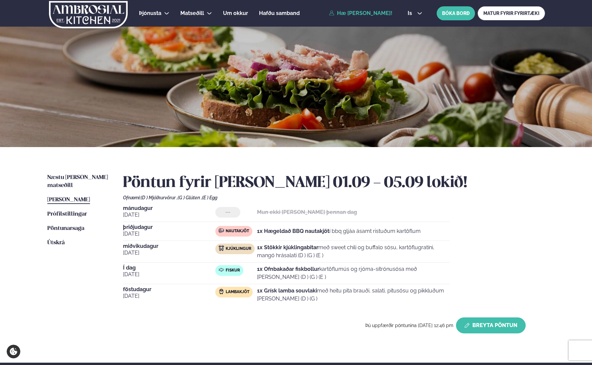 Image resolution: width=592 pixels, height=365 pixels. Describe the element at coordinates (13, 352) in the screenshot. I see `a: Cookie settings` at that location.